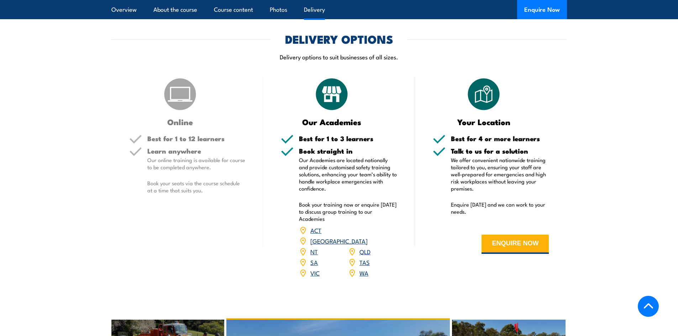  What do you see at coordinates (365, 252) in the screenshot?
I see `a: QLD` at bounding box center [365, 252].